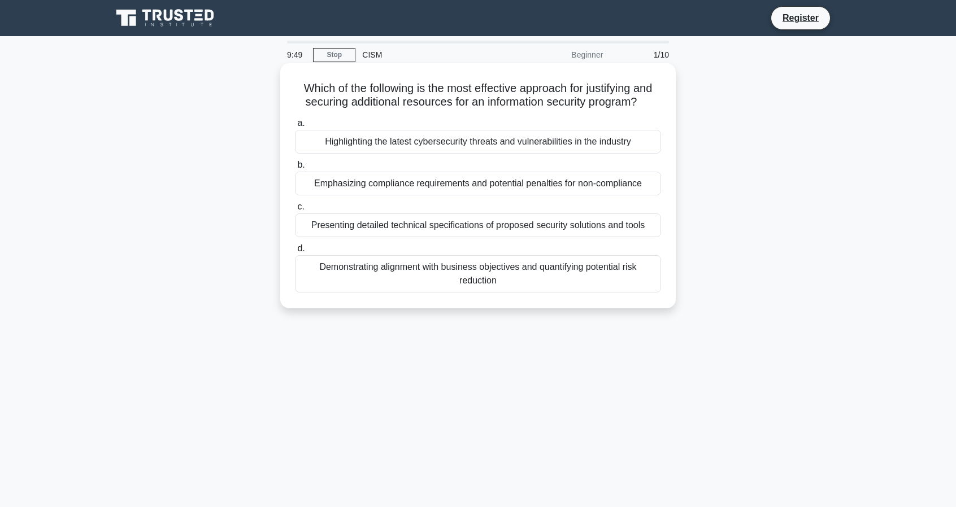  What do you see at coordinates (642, 55) in the screenshot?
I see `div: 1/10` at bounding box center [642, 55].